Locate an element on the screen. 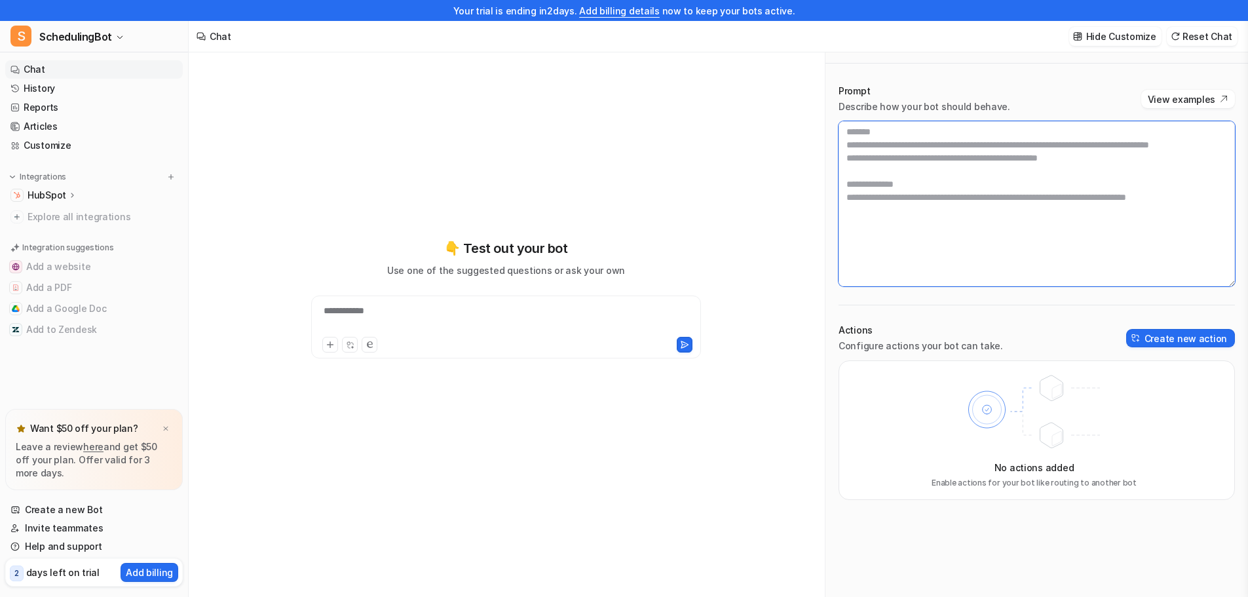 This screenshot has width=1248, height=597. img: Add to Zendesk is located at coordinates (16, 330).